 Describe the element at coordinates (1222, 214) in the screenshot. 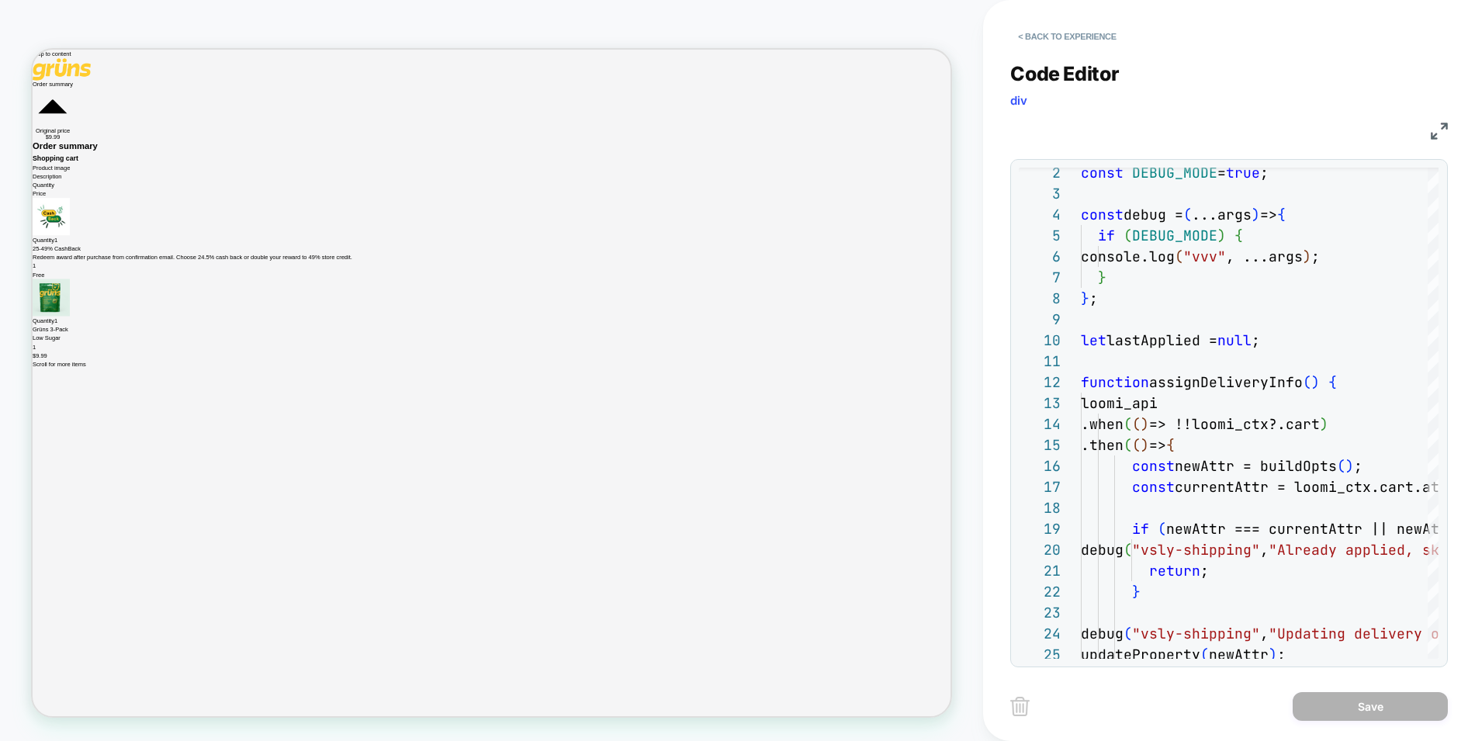

I see `span: ...args` at that location.